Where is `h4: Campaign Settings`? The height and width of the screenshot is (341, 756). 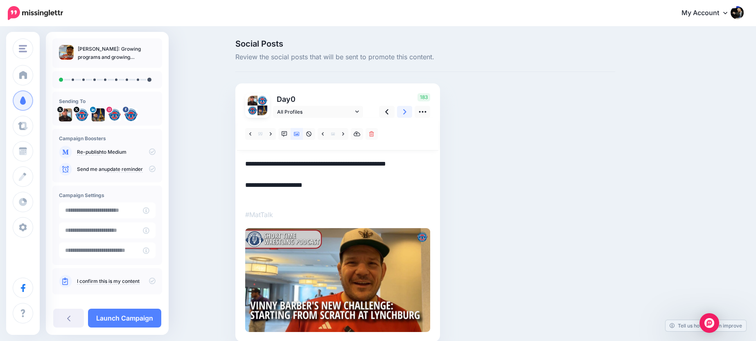
h4: Campaign Settings is located at coordinates (107, 195).